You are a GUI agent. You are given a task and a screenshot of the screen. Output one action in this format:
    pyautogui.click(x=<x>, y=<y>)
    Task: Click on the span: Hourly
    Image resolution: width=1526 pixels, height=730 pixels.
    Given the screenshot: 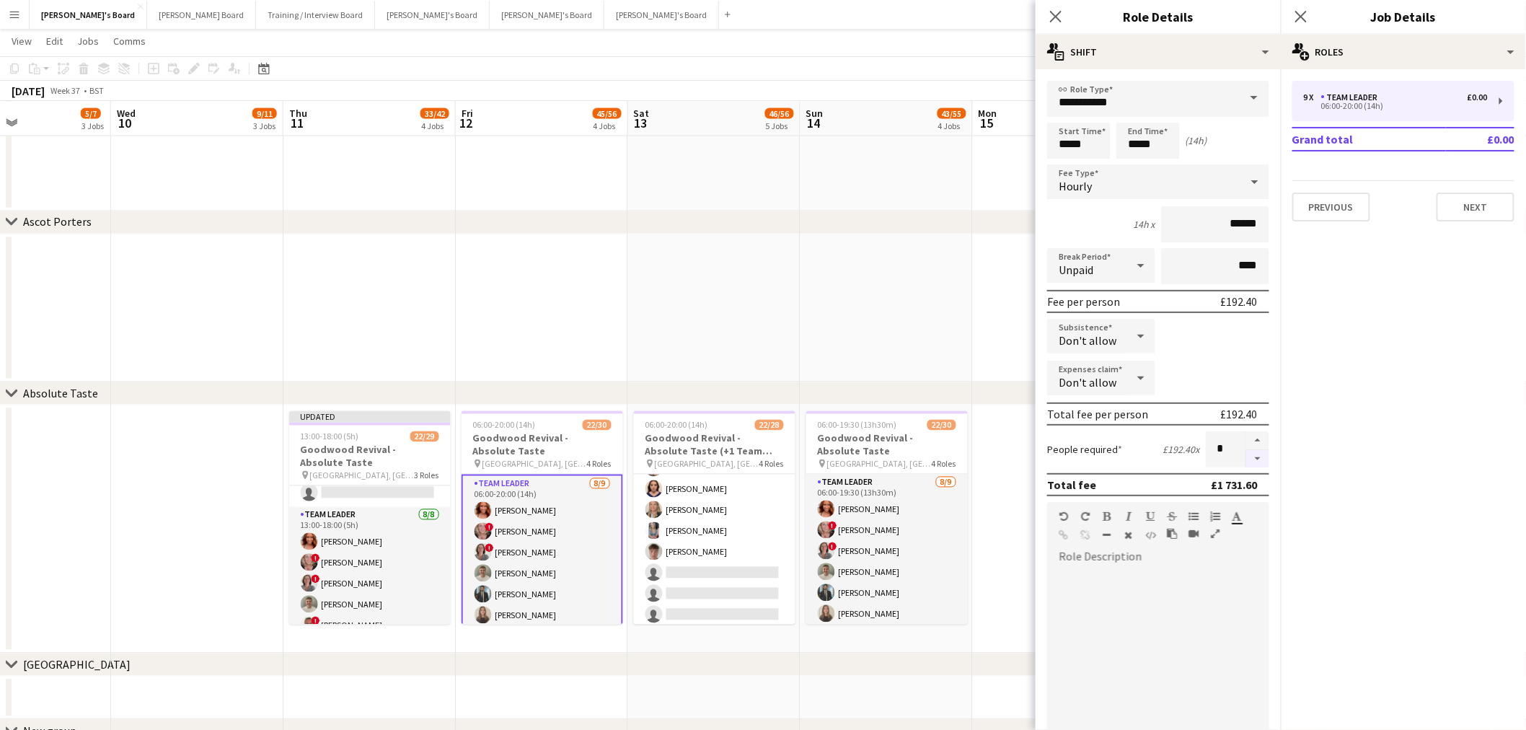 What is the action you would take?
    pyautogui.click(x=1075, y=186)
    